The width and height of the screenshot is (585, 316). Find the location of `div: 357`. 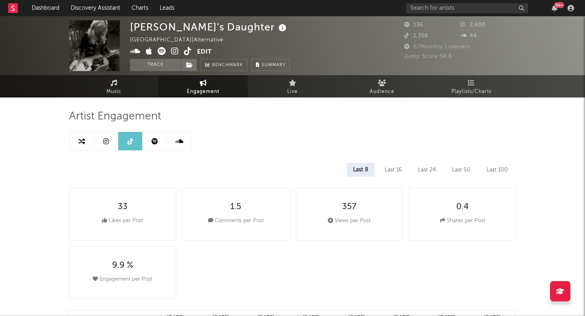

div: 357 is located at coordinates (349, 207).